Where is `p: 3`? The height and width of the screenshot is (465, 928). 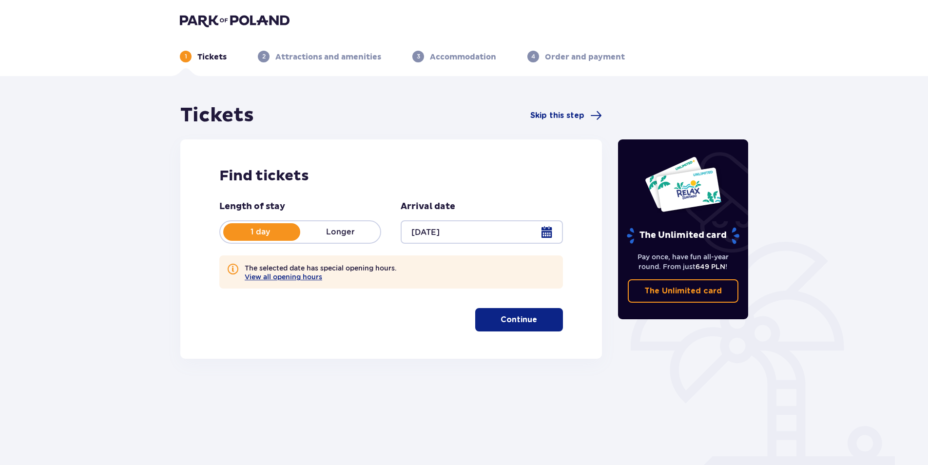
p: 3 is located at coordinates (418, 57).